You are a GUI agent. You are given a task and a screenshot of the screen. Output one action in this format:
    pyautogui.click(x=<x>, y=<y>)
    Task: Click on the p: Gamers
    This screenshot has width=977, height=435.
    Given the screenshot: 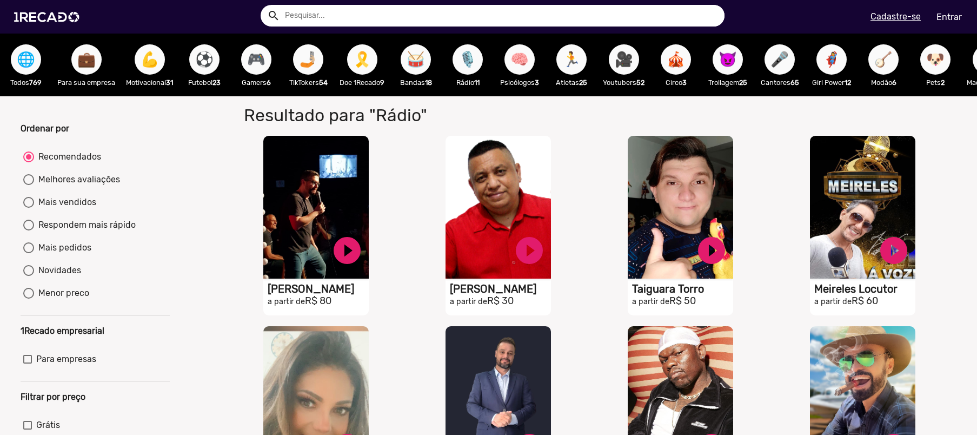 What is the action you would take?
    pyautogui.click(x=256, y=82)
    